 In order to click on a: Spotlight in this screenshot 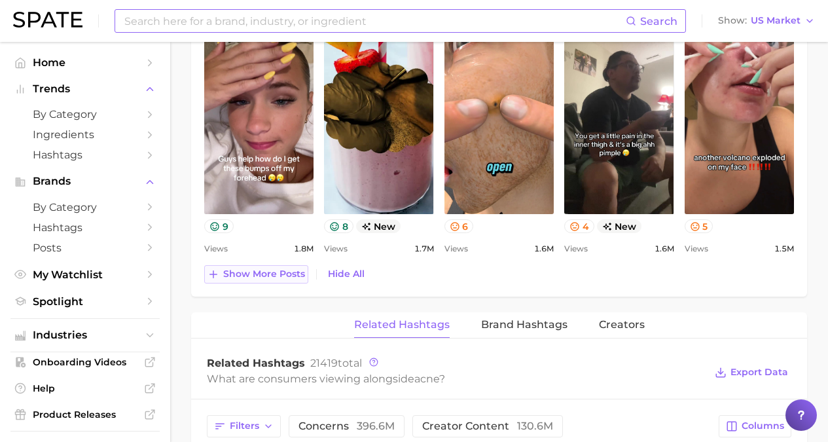, I will do `click(85, 301)`.